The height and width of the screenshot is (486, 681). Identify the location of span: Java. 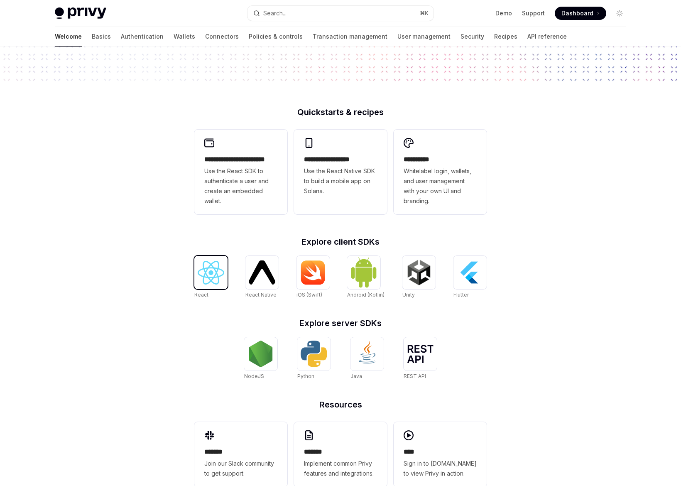
(356, 376).